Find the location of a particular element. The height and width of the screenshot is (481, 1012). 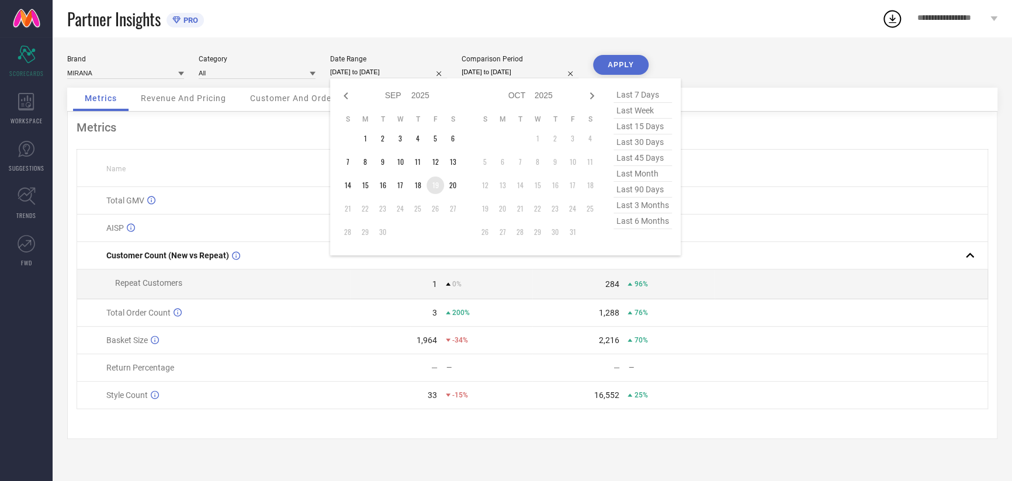

div: 1,288 is located at coordinates (608, 313).